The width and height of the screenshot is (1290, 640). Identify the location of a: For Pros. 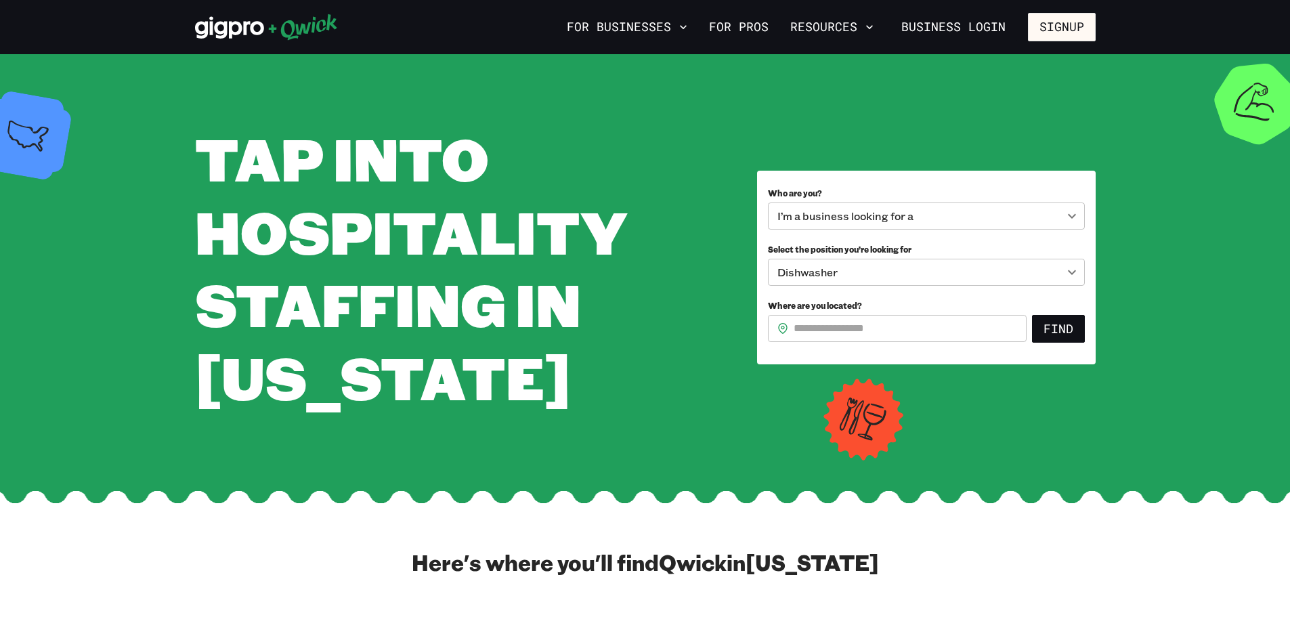
(739, 27).